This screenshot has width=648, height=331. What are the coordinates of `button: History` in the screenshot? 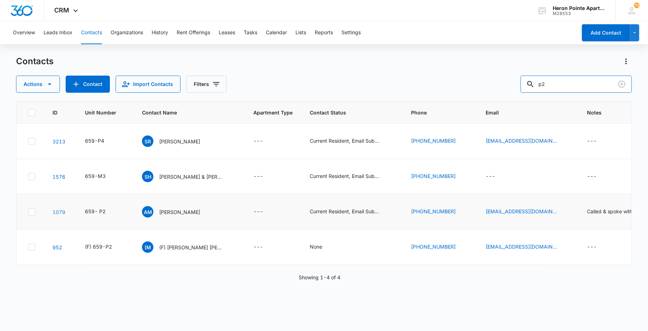 It's located at (160, 33).